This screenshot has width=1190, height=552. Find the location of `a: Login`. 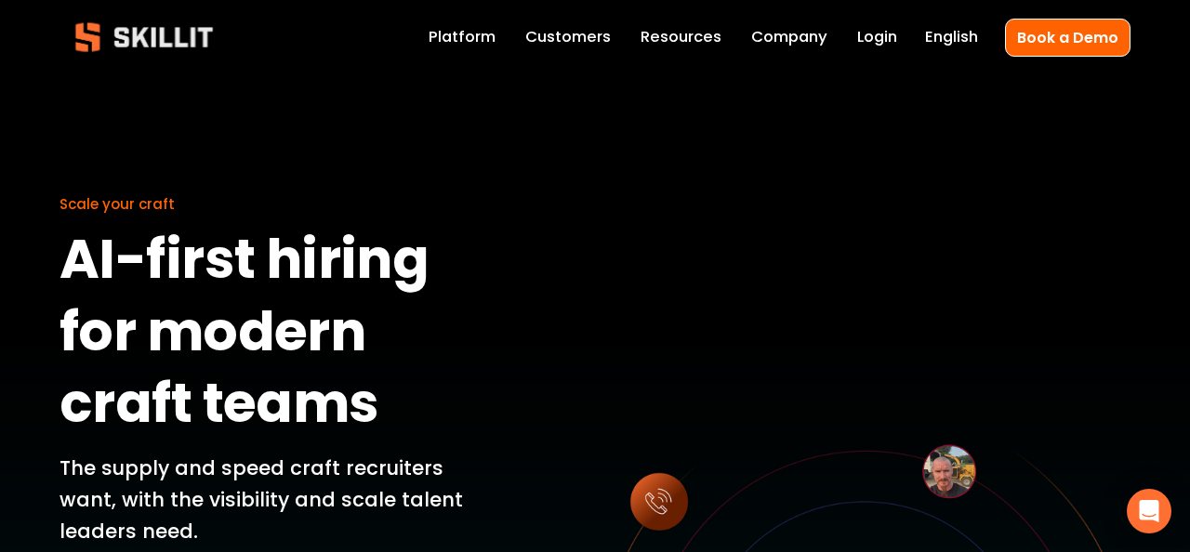

a: Login is located at coordinates (876, 37).